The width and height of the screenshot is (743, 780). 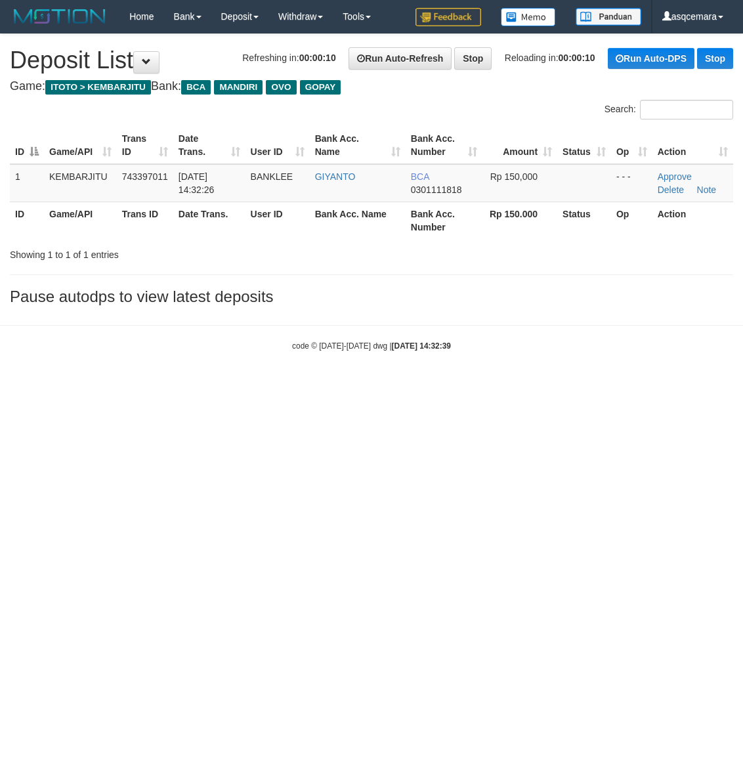 What do you see at coordinates (209, 220) in the screenshot?
I see `th: Date Trans.` at bounding box center [209, 220].